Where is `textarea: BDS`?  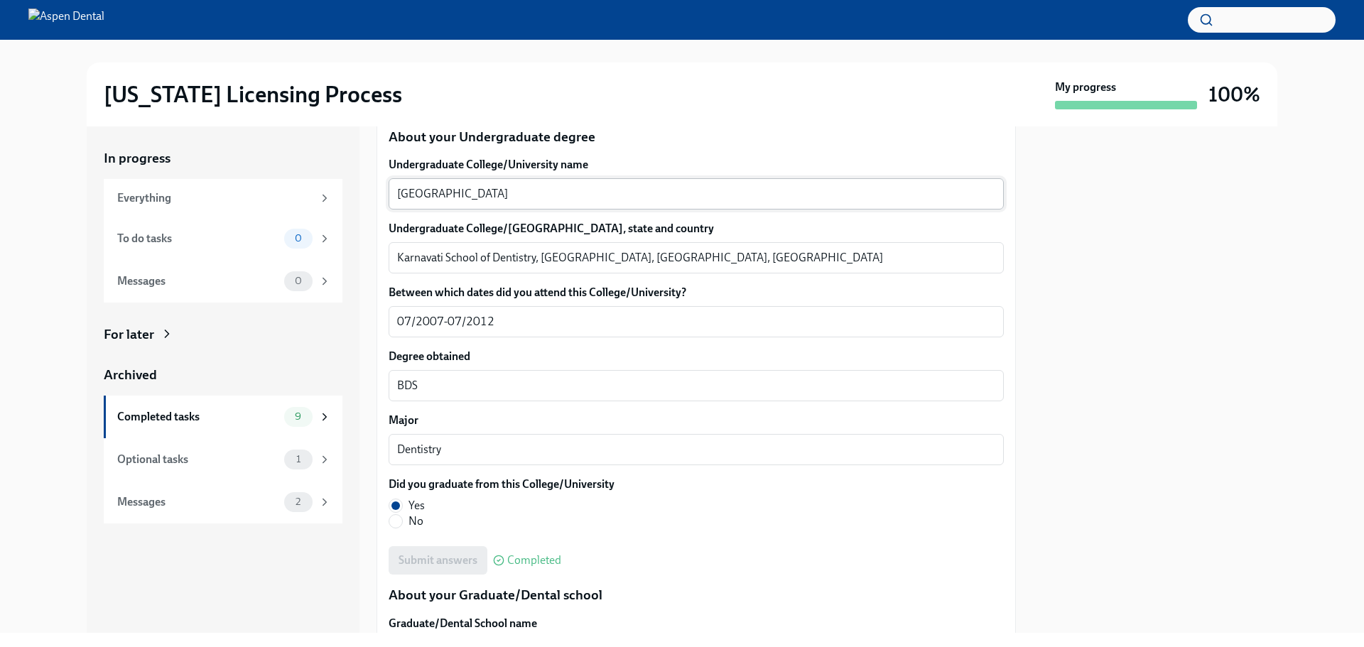 textarea: BDS is located at coordinates (696, 386).